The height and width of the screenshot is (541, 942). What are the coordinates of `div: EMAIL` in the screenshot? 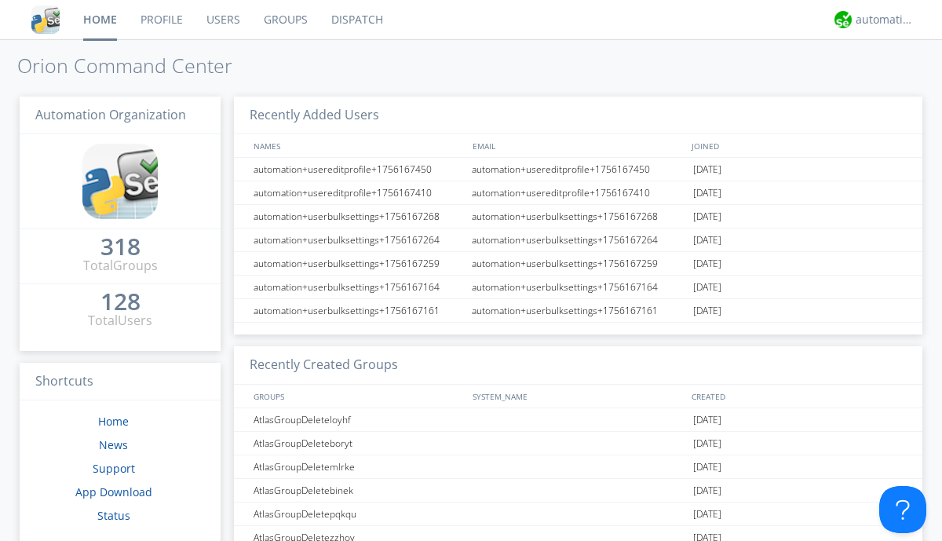 It's located at (578, 145).